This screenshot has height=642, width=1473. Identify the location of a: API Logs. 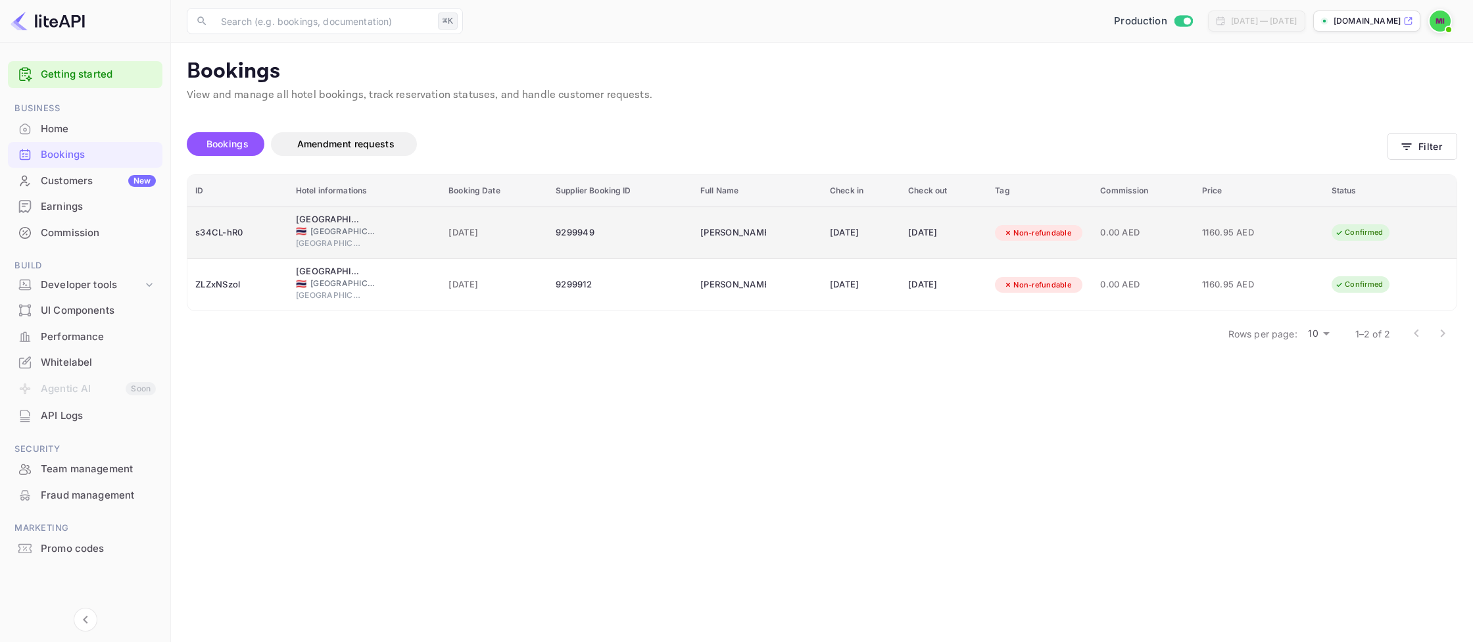
(85, 415).